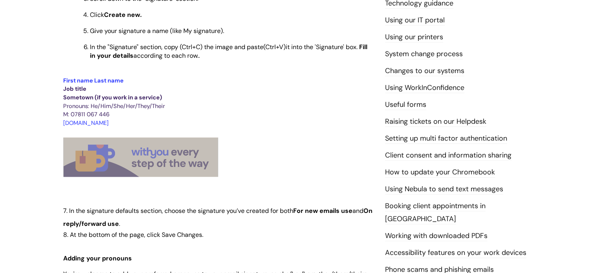 The height and width of the screenshot is (273, 597). Describe the element at coordinates (228, 51) in the screenshot. I see `strong: Fill in your details` at that location.